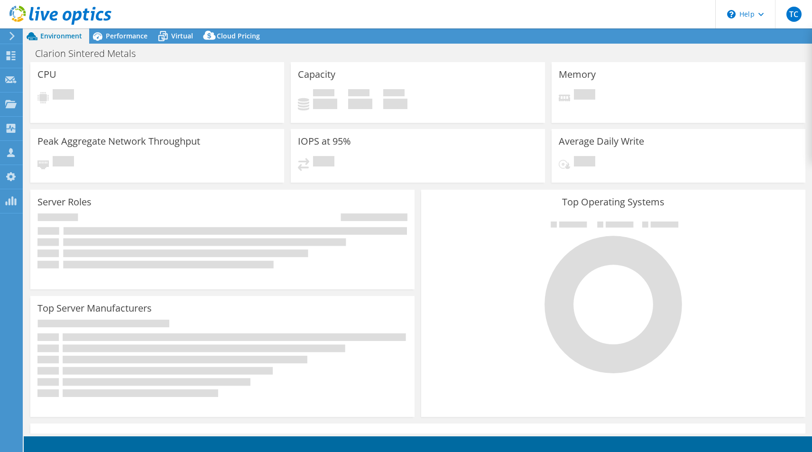  What do you see at coordinates (316, 74) in the screenshot?
I see `h3: Capacity` at bounding box center [316, 74].